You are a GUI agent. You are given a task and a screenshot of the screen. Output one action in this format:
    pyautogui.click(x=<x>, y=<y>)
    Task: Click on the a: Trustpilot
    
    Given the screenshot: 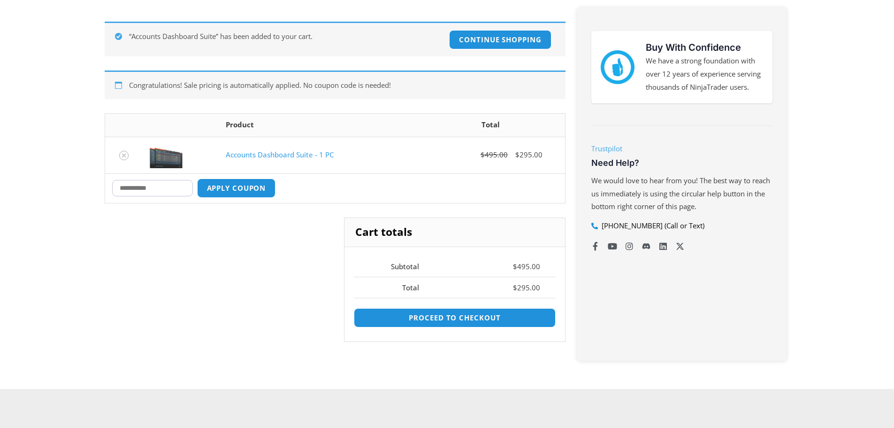 What is the action you would take?
    pyautogui.click(x=607, y=148)
    